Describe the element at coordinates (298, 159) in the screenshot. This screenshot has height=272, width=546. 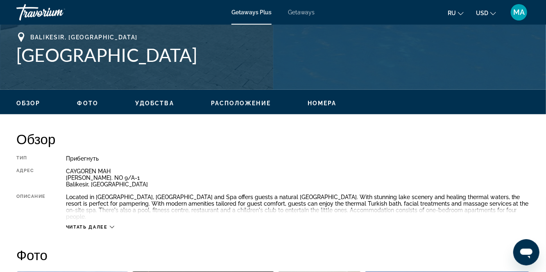
I see `div: Прибегнуть` at that location.